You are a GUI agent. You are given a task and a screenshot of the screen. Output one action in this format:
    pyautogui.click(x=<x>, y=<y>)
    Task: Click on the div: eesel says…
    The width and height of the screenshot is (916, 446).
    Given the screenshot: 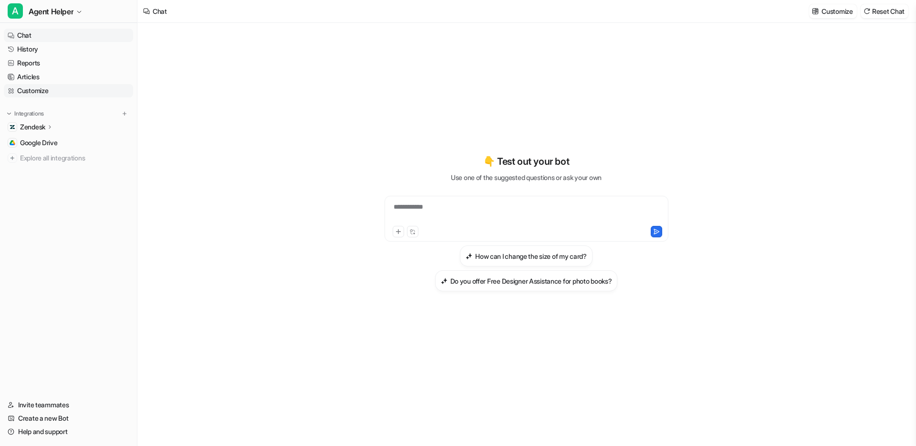 What is the action you would take?
    pyautogui.click(x=95, y=314)
    